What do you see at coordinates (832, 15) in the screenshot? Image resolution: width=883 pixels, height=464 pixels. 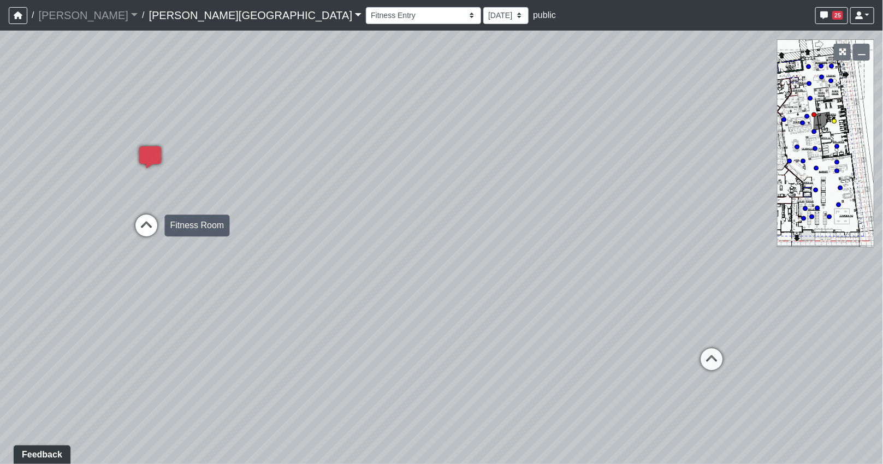 I see `button: 25` at bounding box center [832, 15].